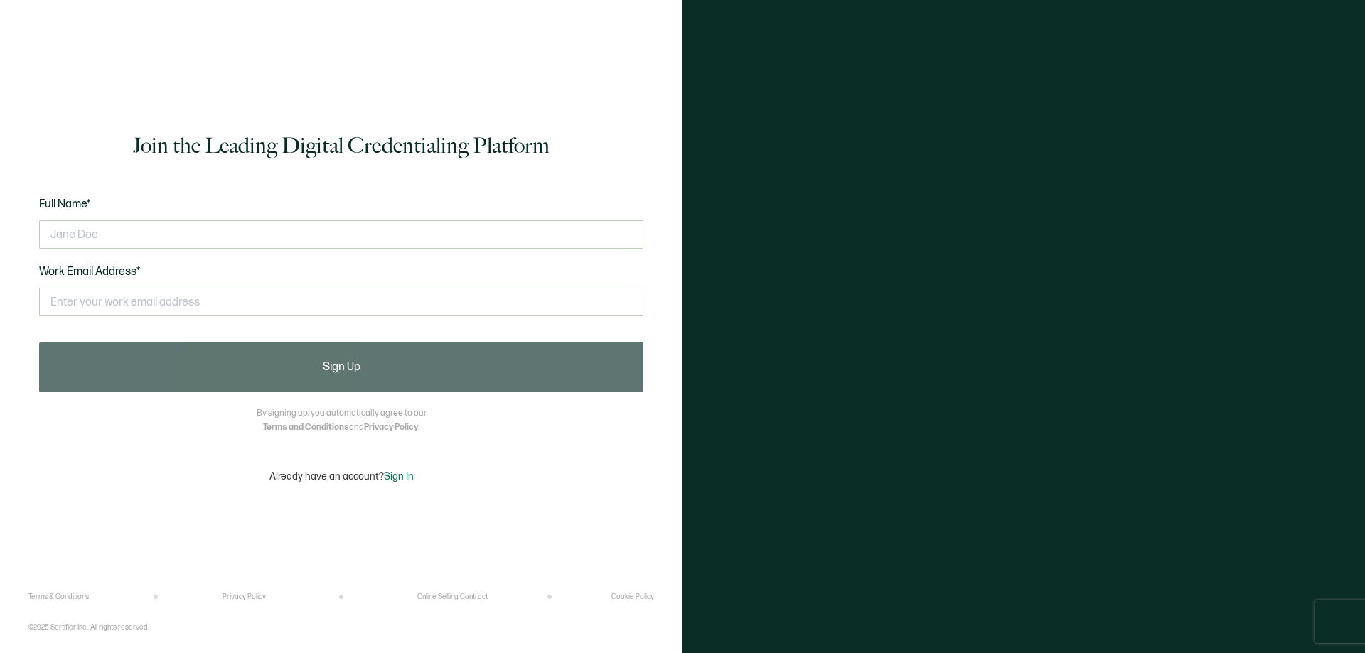 This screenshot has width=1365, height=653. What do you see at coordinates (65, 204) in the screenshot?
I see `span: Full Name*` at bounding box center [65, 204].